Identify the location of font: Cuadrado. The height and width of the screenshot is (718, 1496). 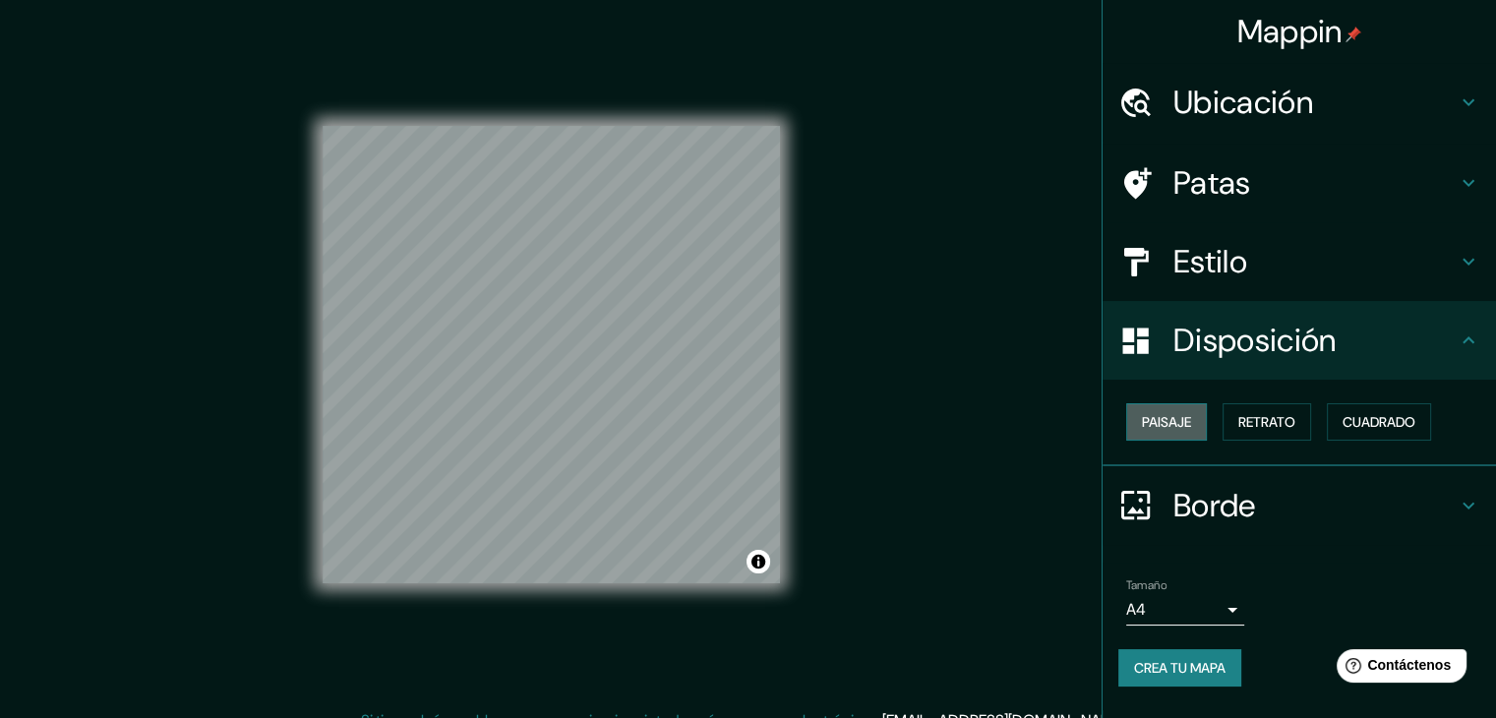
(1379, 422).